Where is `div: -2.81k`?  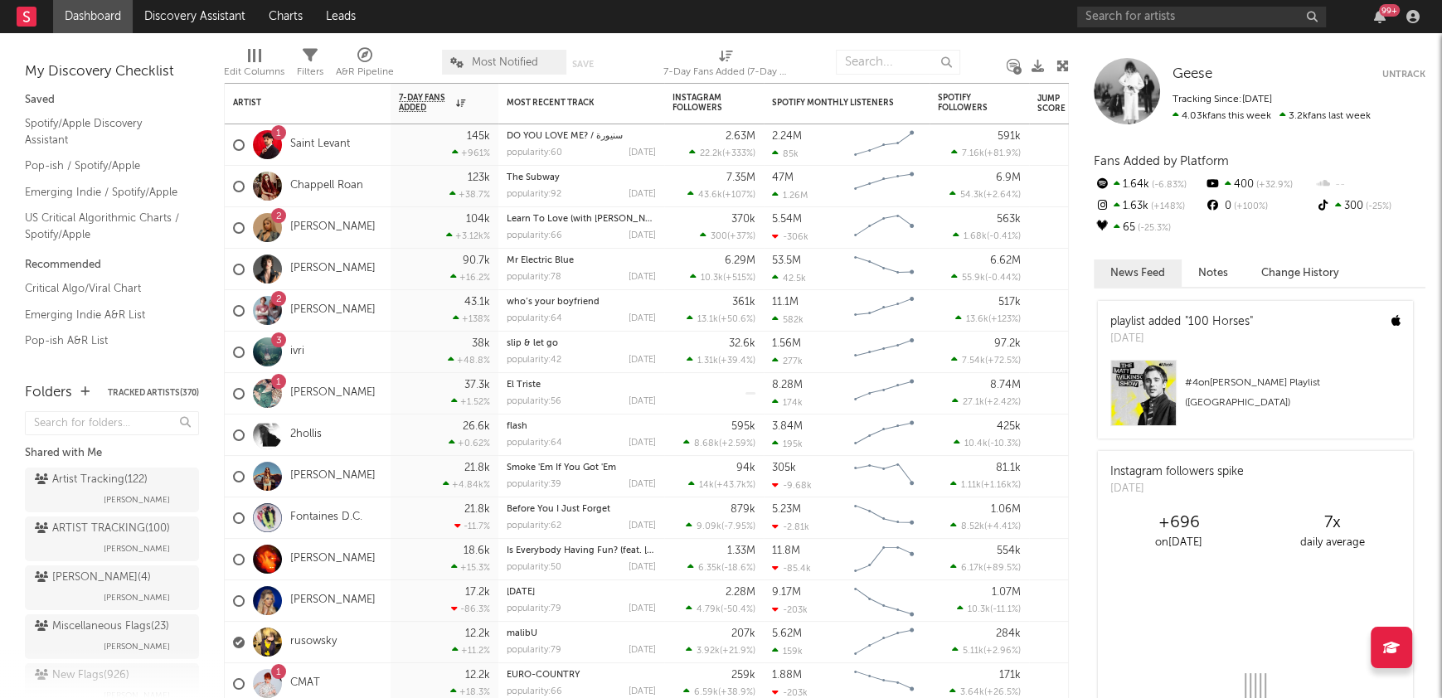
div: -2.81k is located at coordinates (790, 527).